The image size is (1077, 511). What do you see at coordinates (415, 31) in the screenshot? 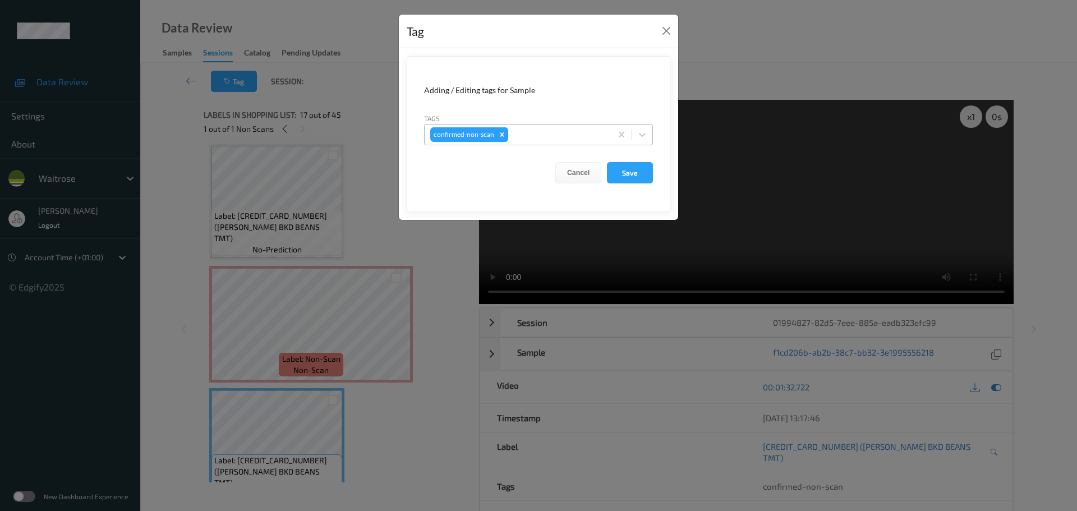
I see `div: Tag` at bounding box center [415, 31].